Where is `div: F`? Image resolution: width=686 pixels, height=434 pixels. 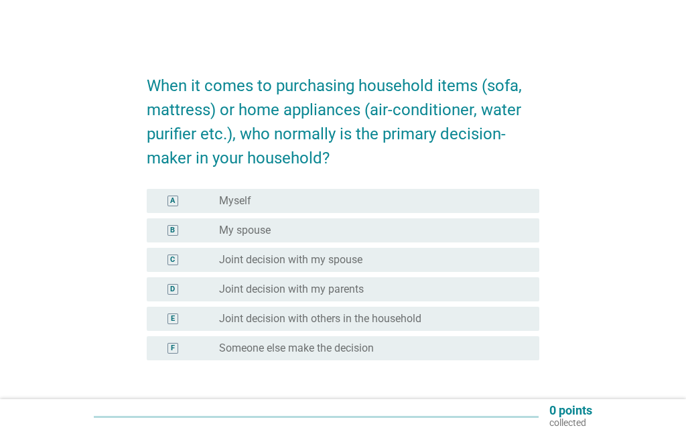 div: F is located at coordinates (173, 349).